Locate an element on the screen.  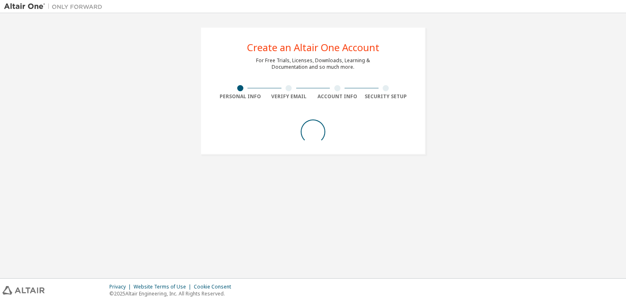
div: Create an Altair One Account is located at coordinates (313, 48).